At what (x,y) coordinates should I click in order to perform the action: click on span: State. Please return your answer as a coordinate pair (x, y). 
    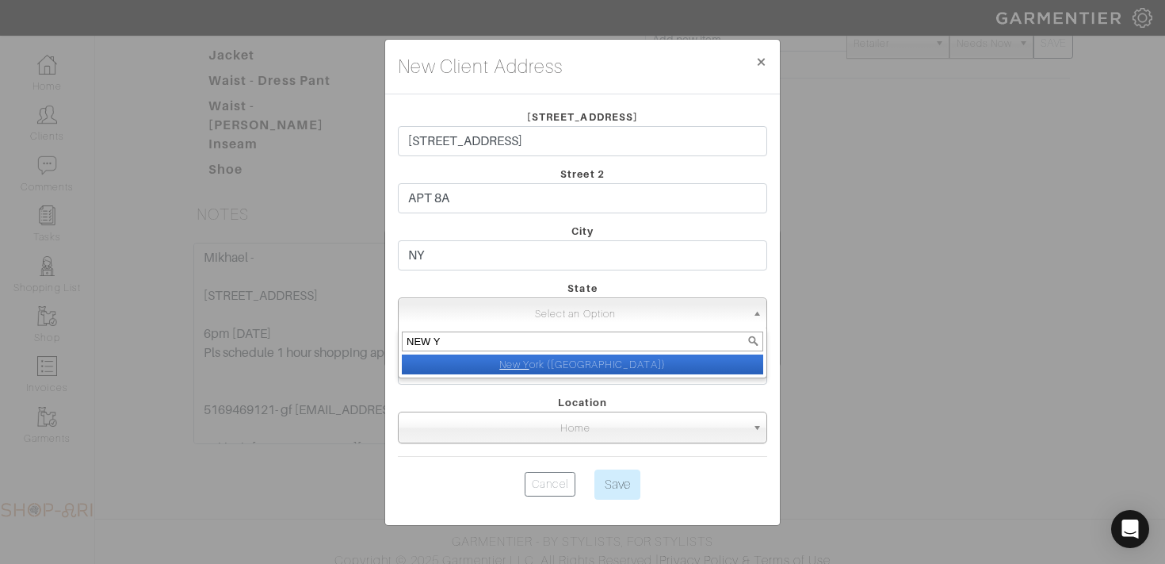
    Looking at the image, I should click on (582, 288).